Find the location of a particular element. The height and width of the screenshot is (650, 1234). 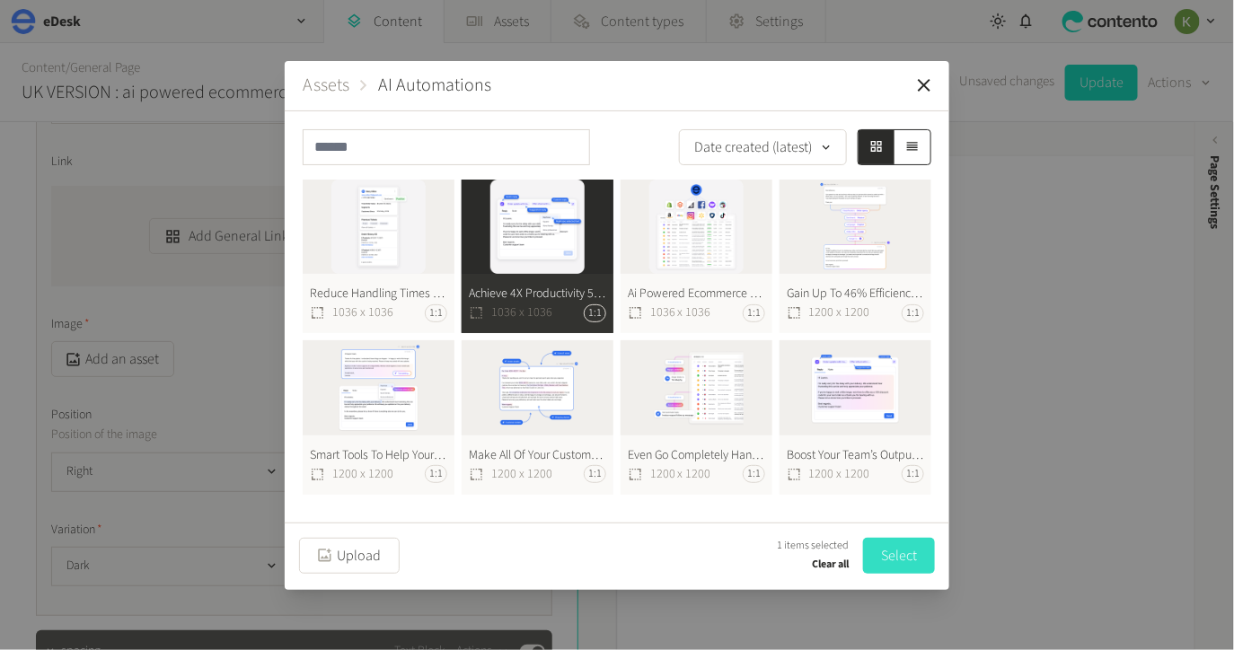

button: Date created (latest) is located at coordinates (762, 147).